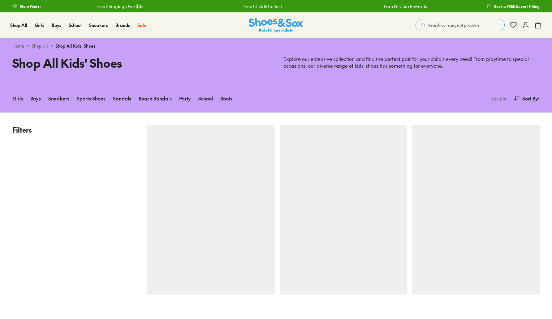 This screenshot has width=552, height=319. What do you see at coordinates (513, 6) in the screenshot?
I see `a: Book a FREE Expert Fitting` at bounding box center [513, 6].